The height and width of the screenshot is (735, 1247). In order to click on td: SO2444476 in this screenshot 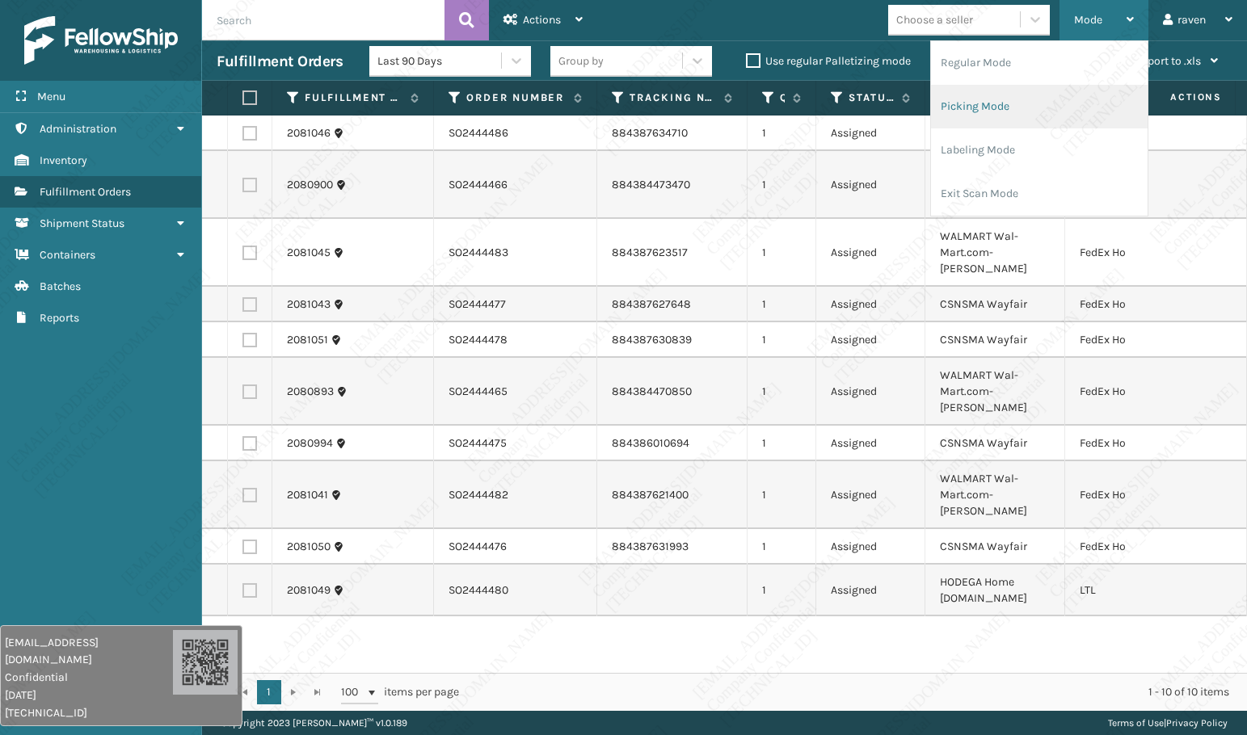, I will do `click(516, 547)`.